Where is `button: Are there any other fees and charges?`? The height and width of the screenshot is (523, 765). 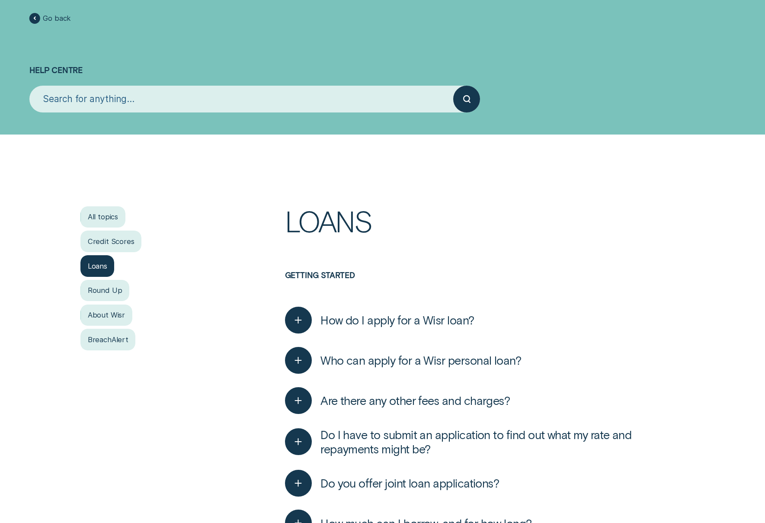 button: Are there any other fees and charges? is located at coordinates (397, 400).